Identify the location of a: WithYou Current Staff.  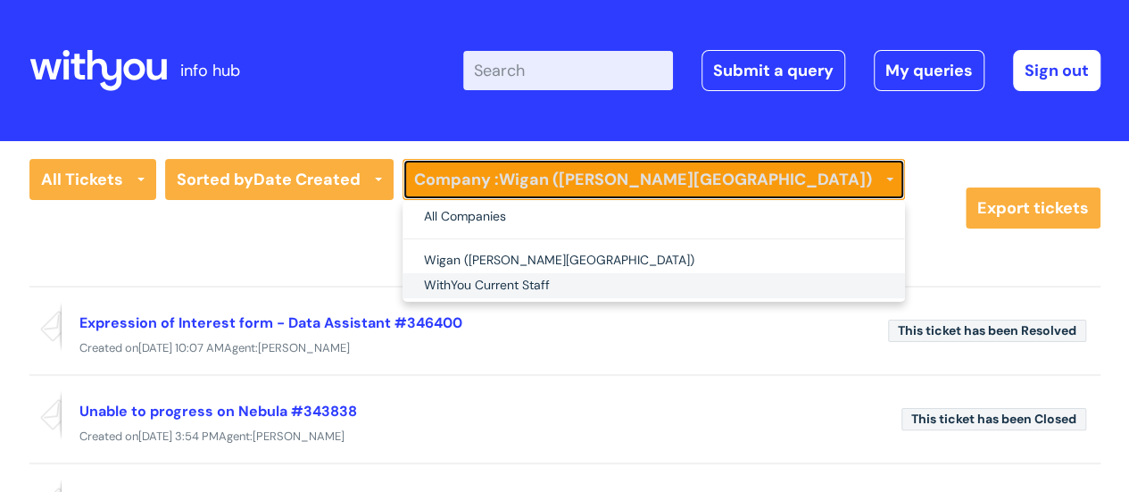
(653, 286).